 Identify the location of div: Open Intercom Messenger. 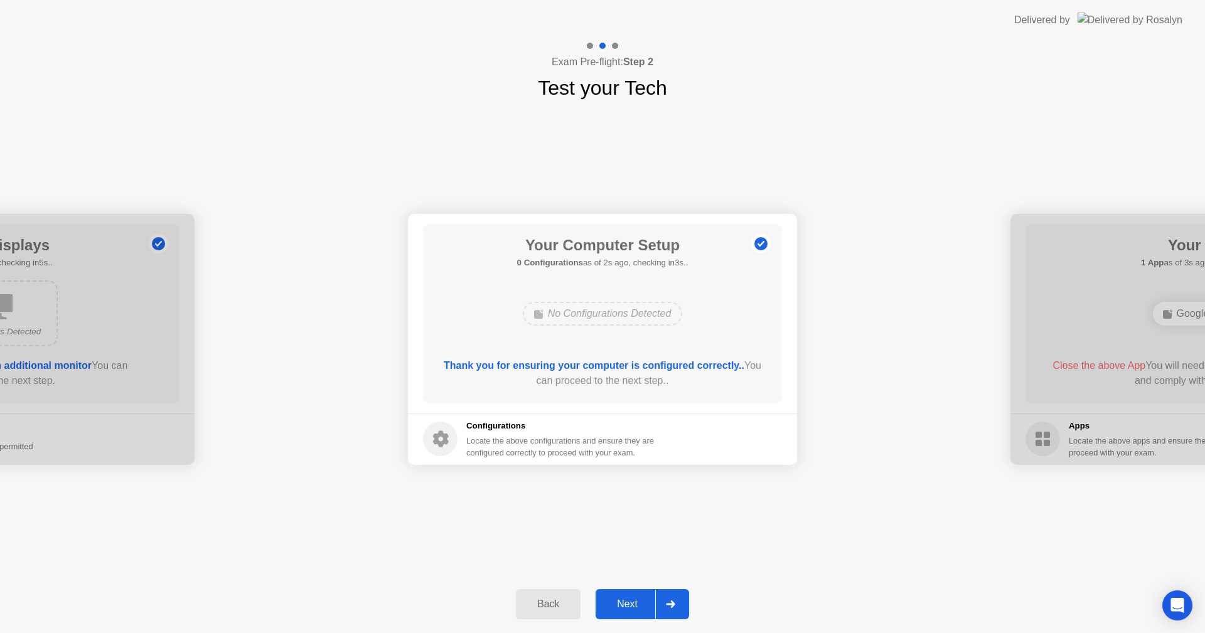
(1177, 606).